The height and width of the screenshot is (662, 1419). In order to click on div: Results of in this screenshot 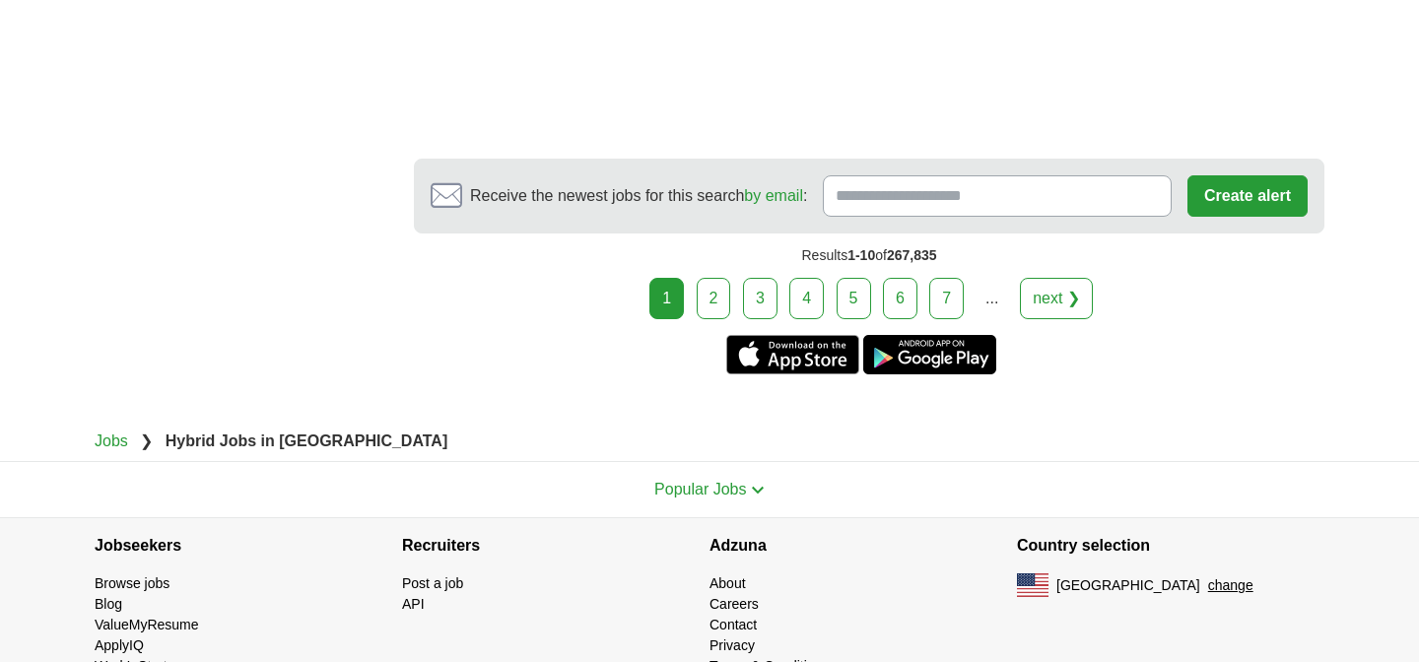, I will do `click(869, 255)`.